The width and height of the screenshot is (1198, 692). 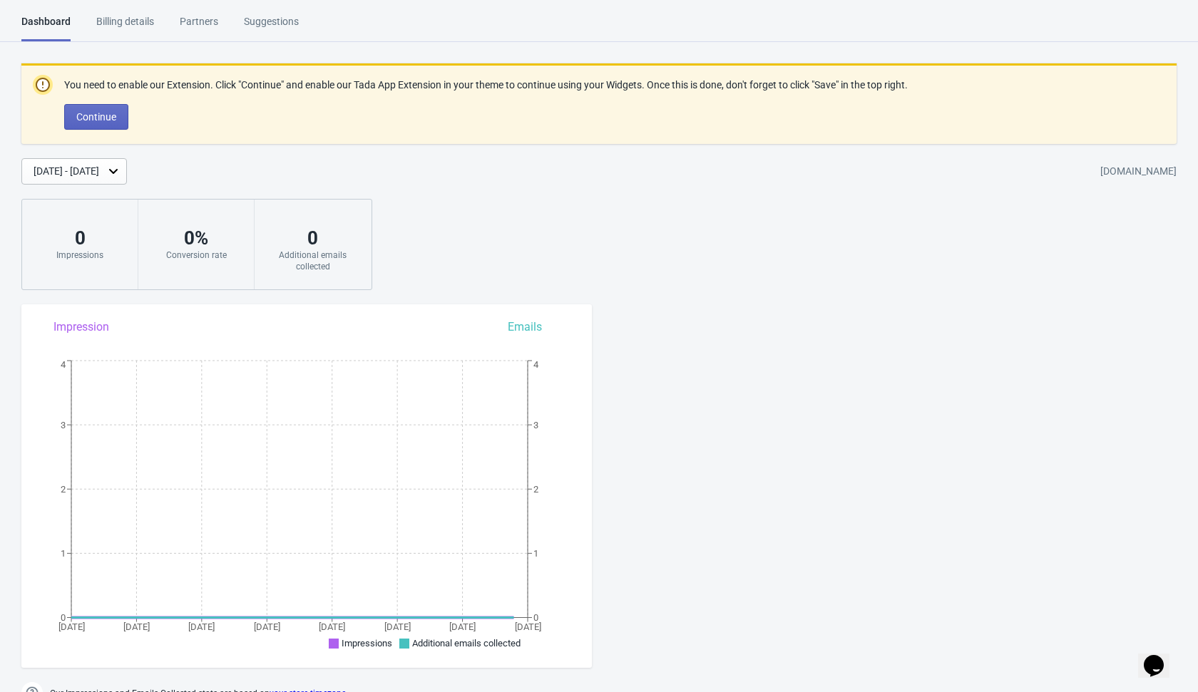 I want to click on div: Additional emails collected, so click(x=312, y=261).